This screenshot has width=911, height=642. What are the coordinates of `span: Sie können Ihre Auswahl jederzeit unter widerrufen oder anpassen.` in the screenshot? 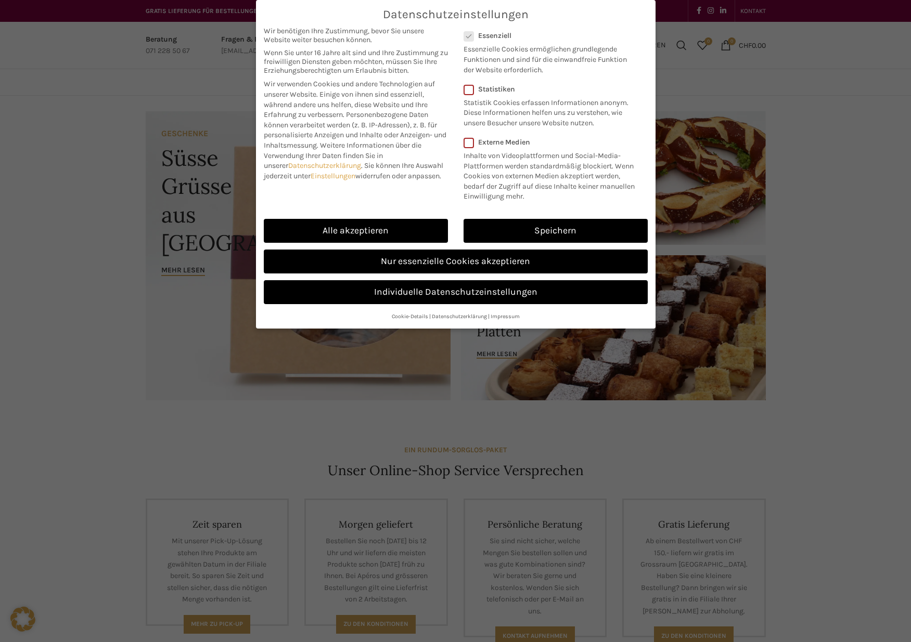 It's located at (353, 171).